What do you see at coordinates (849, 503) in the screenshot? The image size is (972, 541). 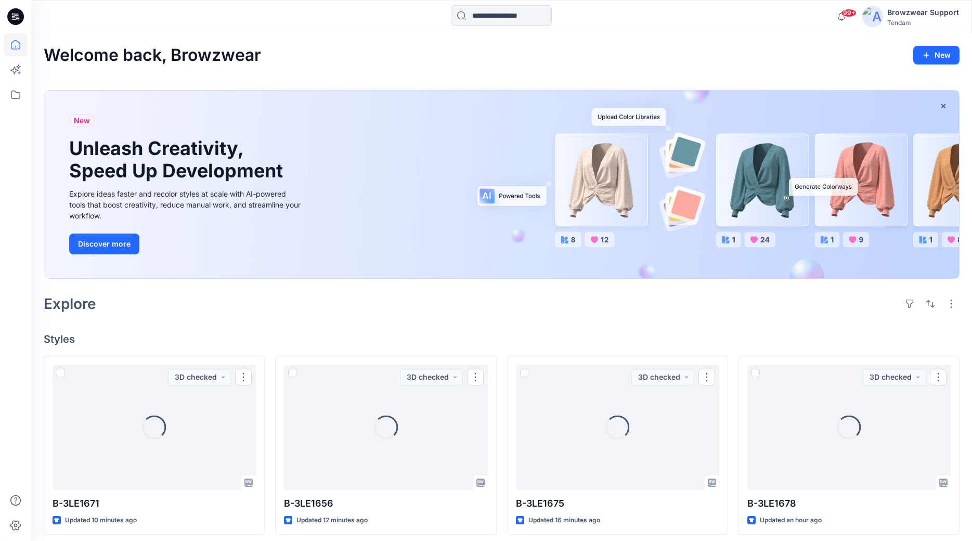 I see `p: B-3LE1678` at bounding box center [849, 503].